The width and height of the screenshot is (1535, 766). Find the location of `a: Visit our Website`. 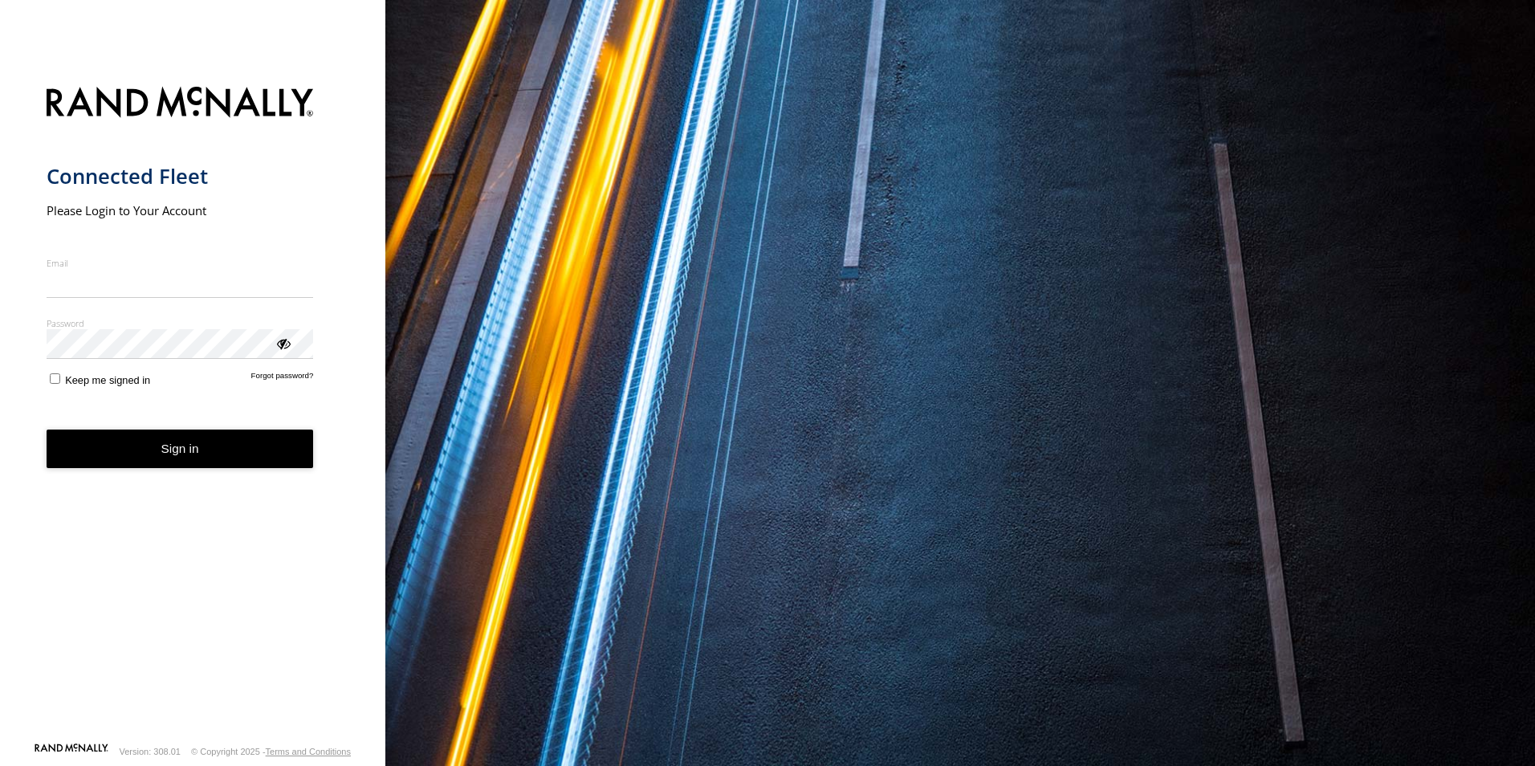

a: Visit our Website is located at coordinates (71, 751).